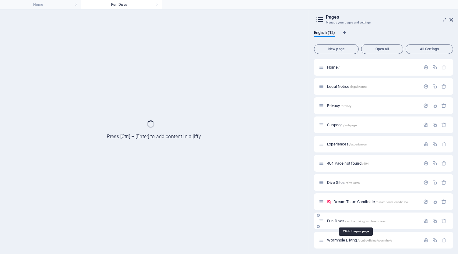 The width and height of the screenshot is (458, 254). I want to click on span: English (12), so click(324, 33).